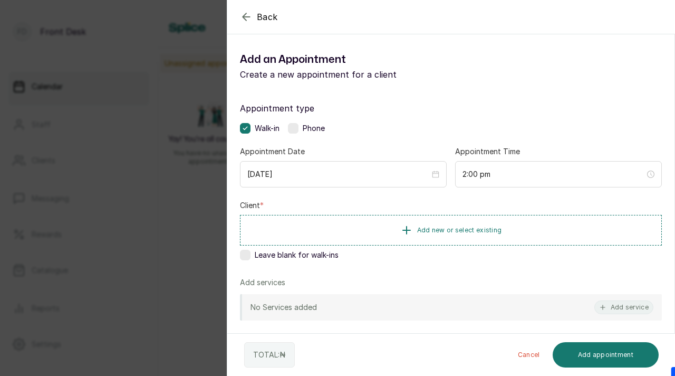 The height and width of the screenshot is (376, 675). Describe the element at coordinates (606, 355) in the screenshot. I see `button: Add appointment` at that location.